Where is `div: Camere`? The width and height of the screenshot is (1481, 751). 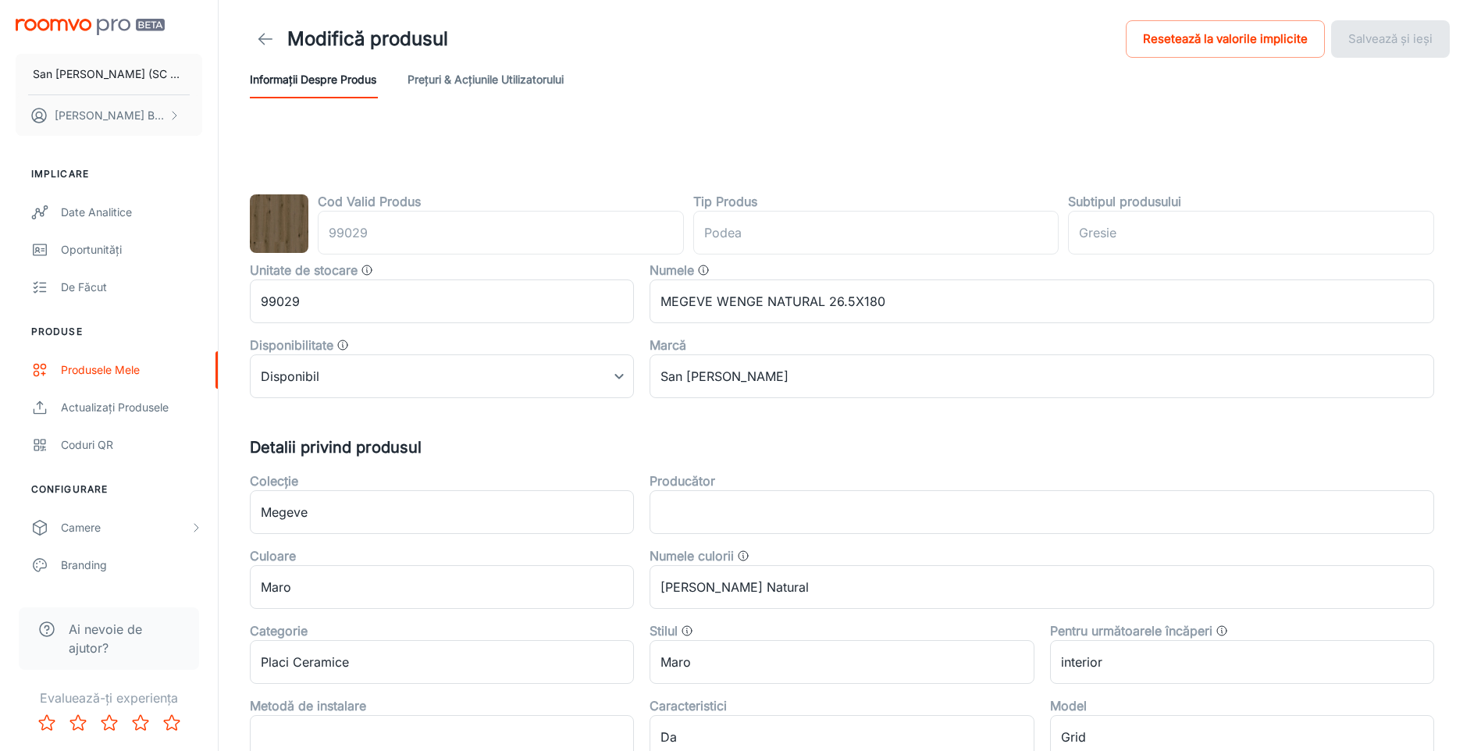 div: Camere is located at coordinates (125, 528).